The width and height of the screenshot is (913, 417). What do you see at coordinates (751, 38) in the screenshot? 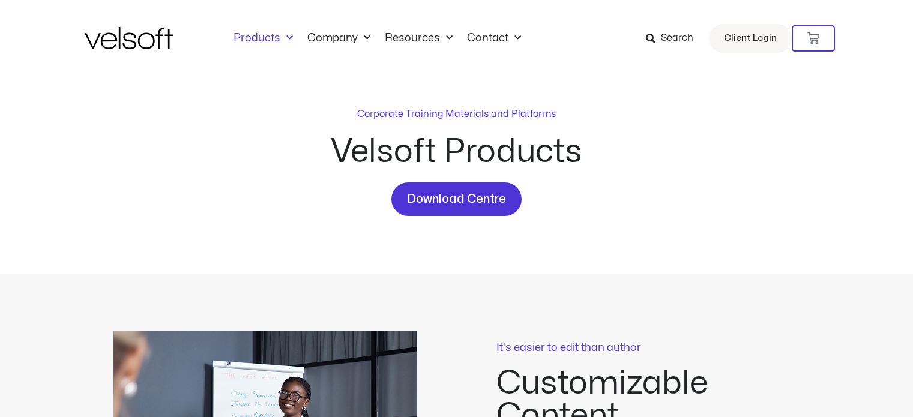
I see `span: Client Login` at bounding box center [751, 38].